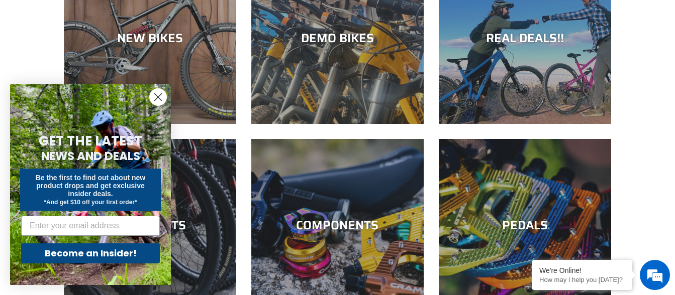 The image size is (675, 295). Describe the element at coordinates (582, 271) in the screenshot. I see `div: We're Online!` at that location.